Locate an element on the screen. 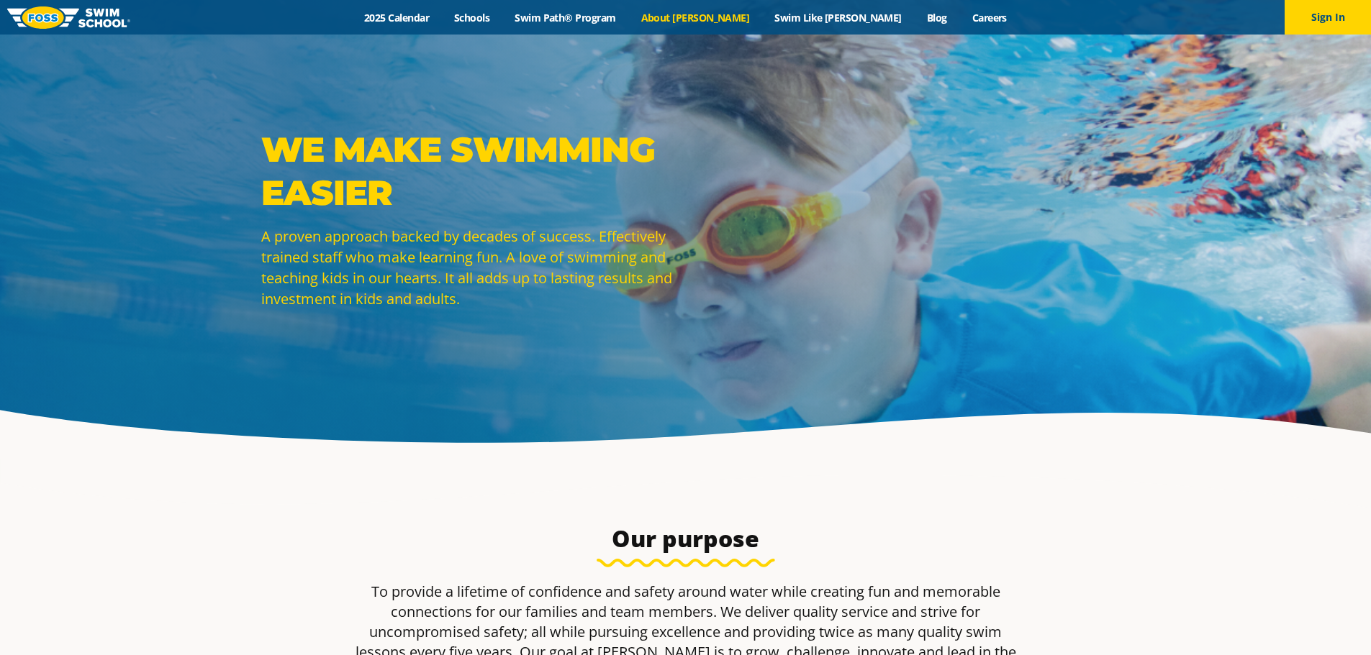 This screenshot has width=1371, height=655. h3: Our purpose is located at coordinates (686, 539).